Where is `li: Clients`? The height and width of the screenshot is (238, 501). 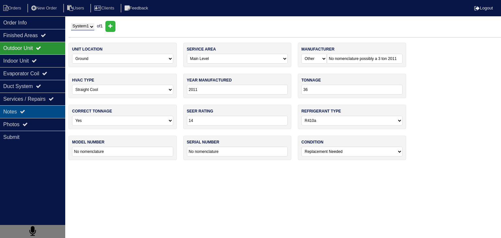
li: Clients is located at coordinates (105, 8).